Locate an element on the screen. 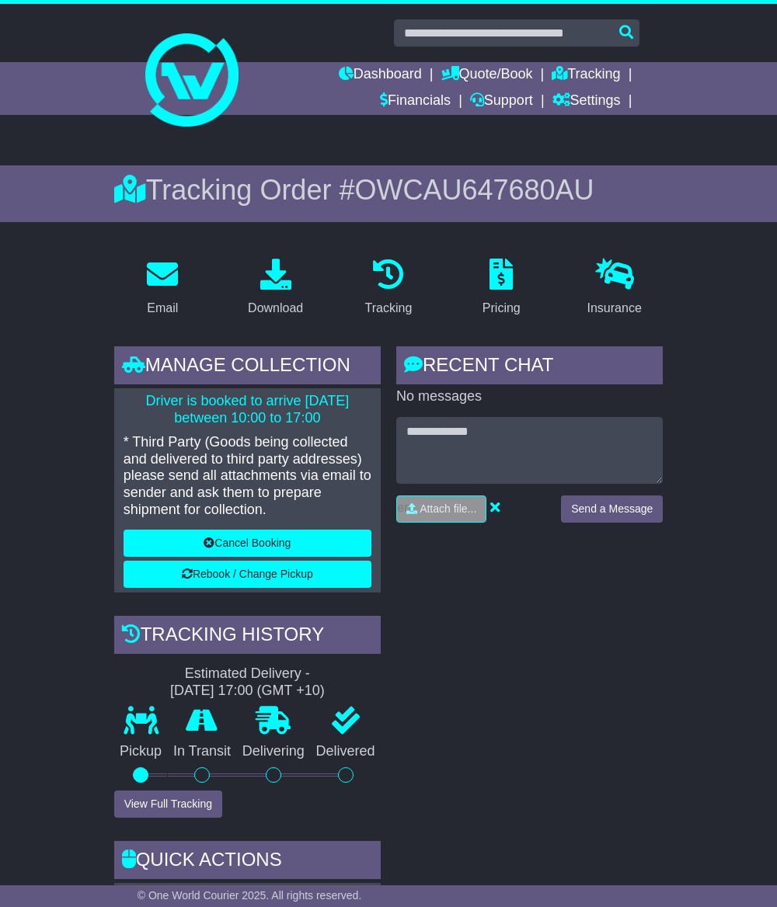 Image resolution: width=777 pixels, height=907 pixels. a: Dashboard is located at coordinates (380, 75).